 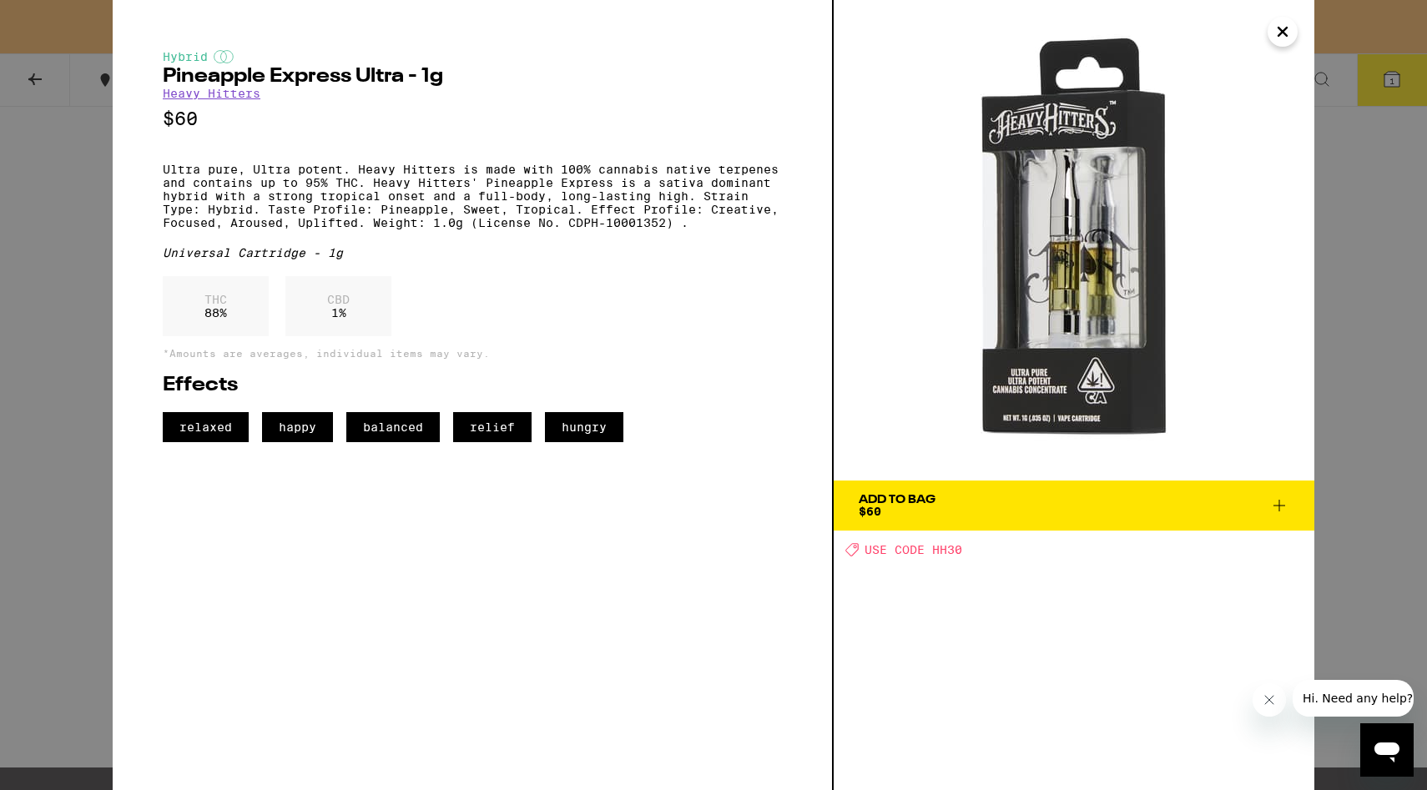 What do you see at coordinates (338, 299) in the screenshot?
I see `p: CBD` at bounding box center [338, 299].